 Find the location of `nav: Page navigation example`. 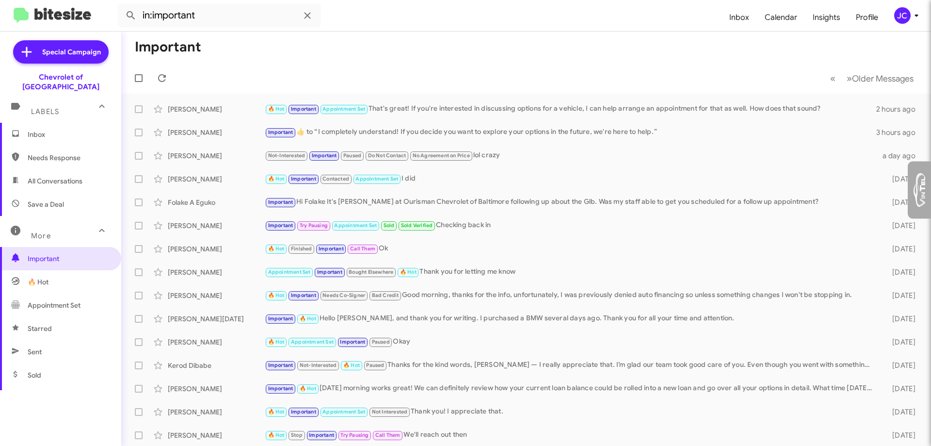

nav: Page navigation example is located at coordinates (872, 78).